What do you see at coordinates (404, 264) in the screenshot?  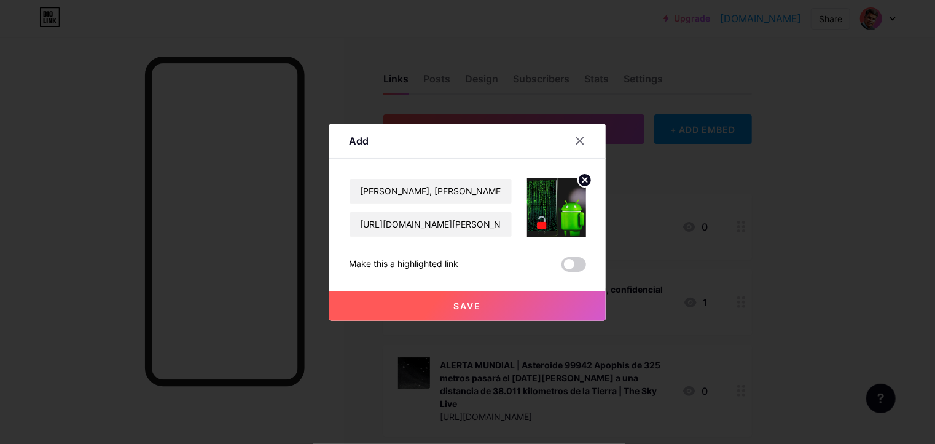 I see `div: Make this a highlighted link` at bounding box center [404, 264].